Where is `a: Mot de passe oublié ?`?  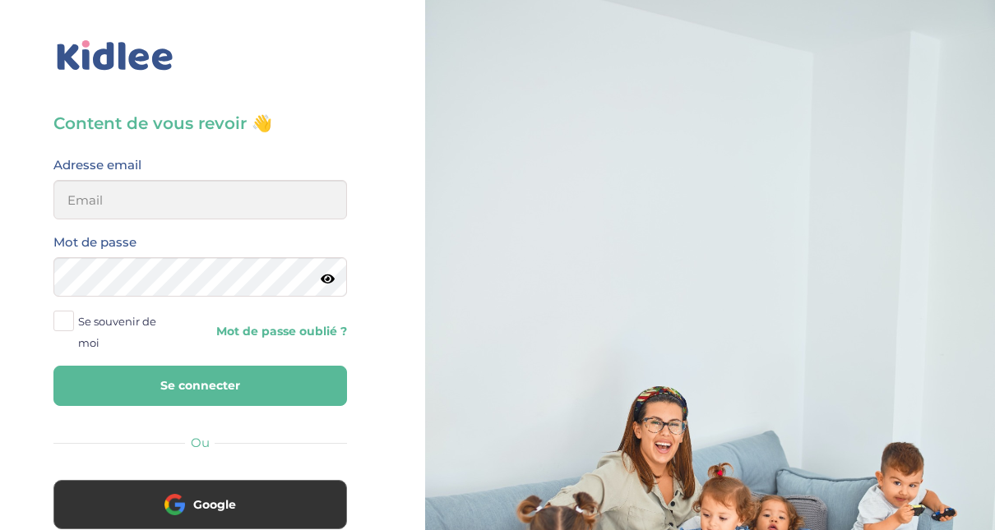 a: Mot de passe oublié ? is located at coordinates (279, 331).